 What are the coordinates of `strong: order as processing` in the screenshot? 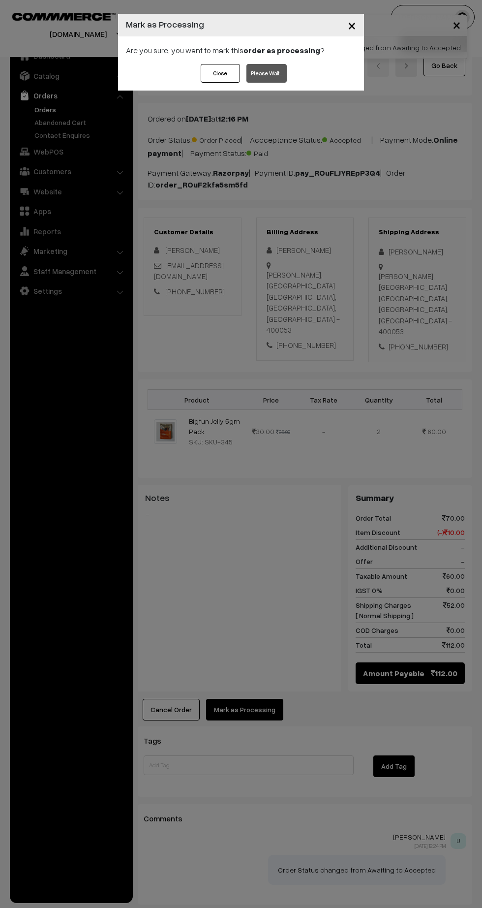 It's located at (282, 50).